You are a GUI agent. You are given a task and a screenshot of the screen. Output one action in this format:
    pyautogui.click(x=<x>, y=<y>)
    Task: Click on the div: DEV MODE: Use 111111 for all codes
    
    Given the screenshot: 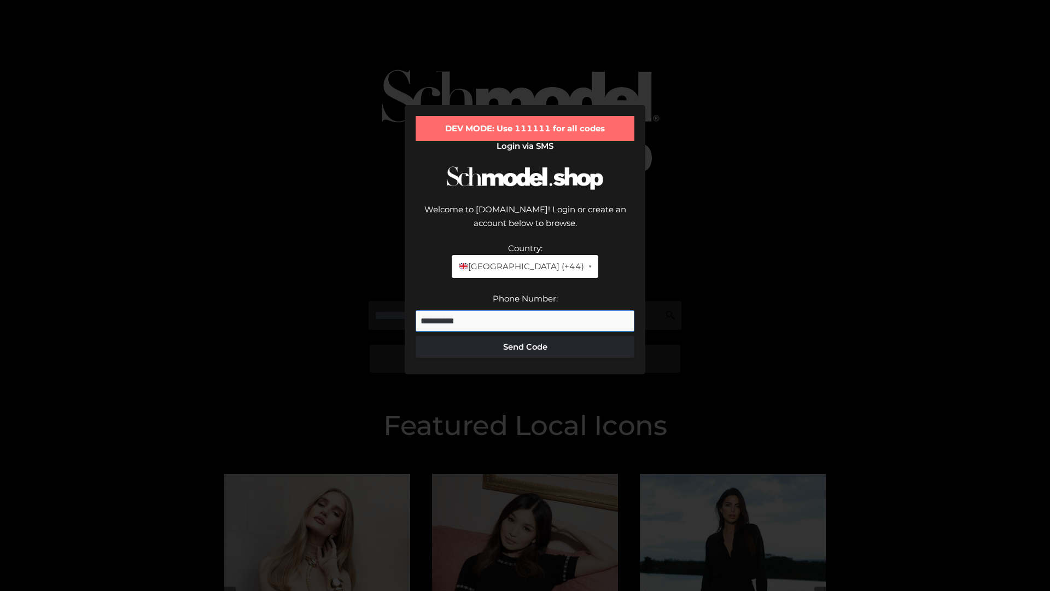 What is the action you would take?
    pyautogui.click(x=525, y=129)
    